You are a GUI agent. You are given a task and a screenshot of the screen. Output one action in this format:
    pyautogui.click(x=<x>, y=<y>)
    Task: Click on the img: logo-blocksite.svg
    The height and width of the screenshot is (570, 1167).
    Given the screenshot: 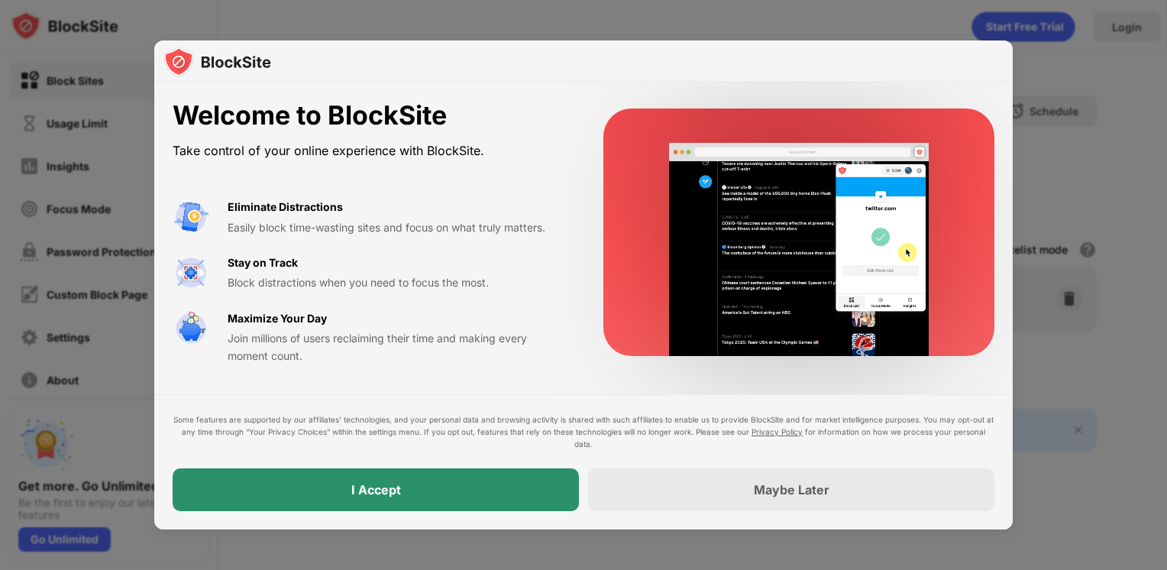 What is the action you would take?
    pyautogui.click(x=217, y=62)
    